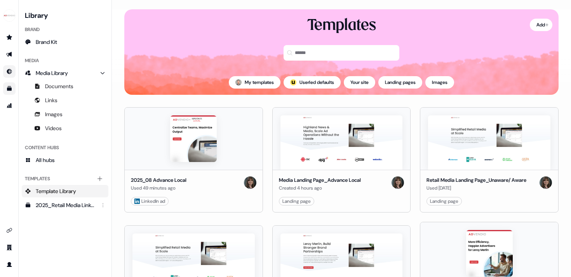 Image resolution: width=571 pixels, height=277 pixels. What do you see at coordinates (490, 253) in the screenshot?
I see `img: 2025_Retail_1:1_Consideration_BAE_More Efficiency, Happier Advertisers` at bounding box center [490, 253].